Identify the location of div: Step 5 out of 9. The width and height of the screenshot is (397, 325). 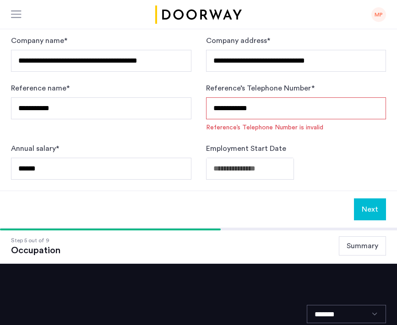
(36, 241).